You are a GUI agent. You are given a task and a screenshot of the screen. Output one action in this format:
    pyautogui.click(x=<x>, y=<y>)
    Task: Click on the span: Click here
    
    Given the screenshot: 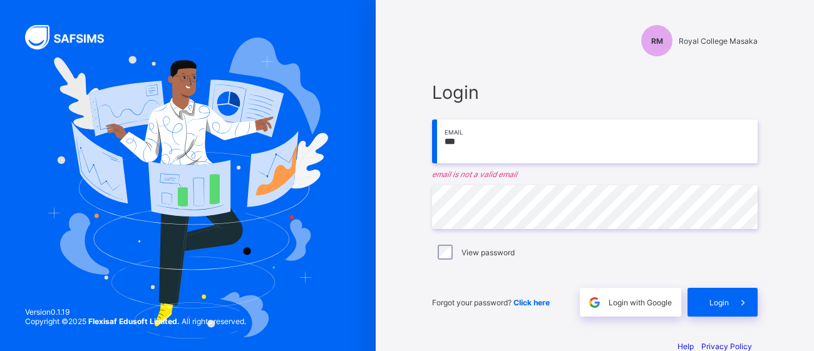 What is the action you would take?
    pyautogui.click(x=532, y=303)
    